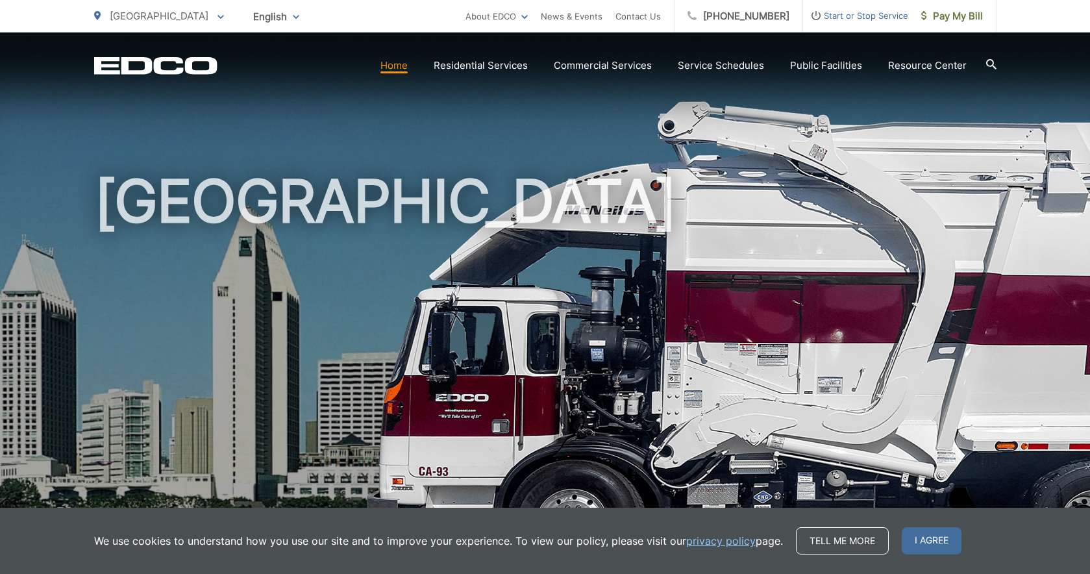 This screenshot has width=1090, height=574. I want to click on a: Residential Services, so click(480, 66).